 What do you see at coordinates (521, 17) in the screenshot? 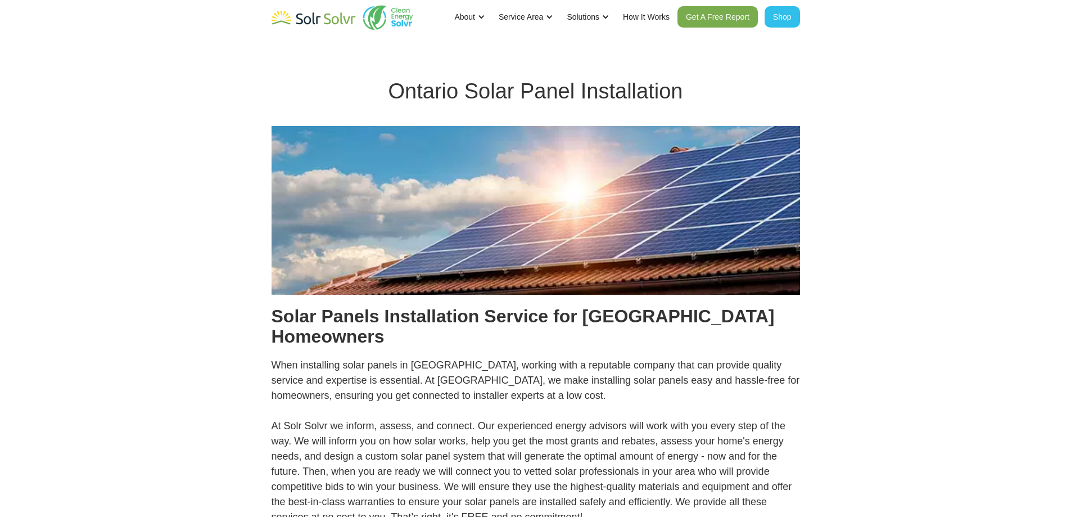
I see `div: Service Area` at bounding box center [521, 17].